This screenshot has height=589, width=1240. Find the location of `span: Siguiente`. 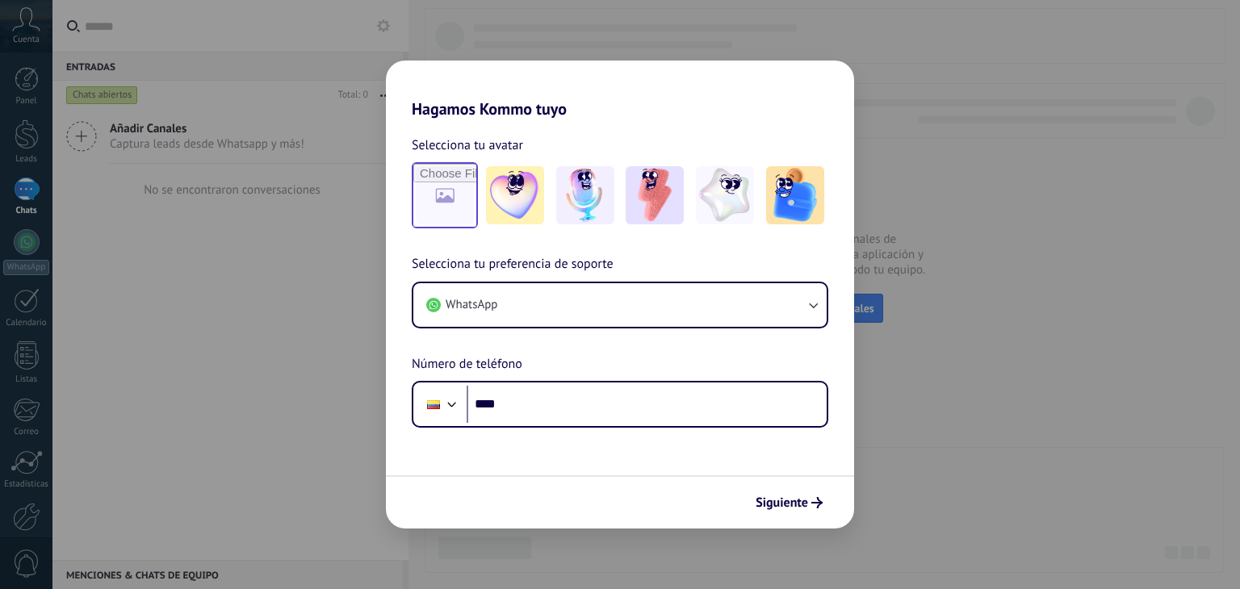

span: Siguiente is located at coordinates (782, 503).